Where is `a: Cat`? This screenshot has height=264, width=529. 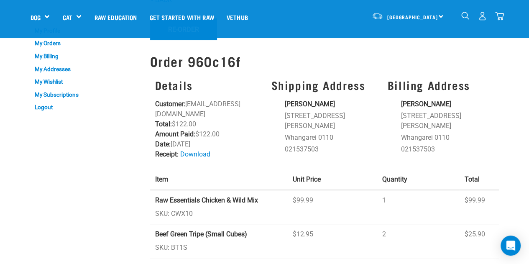 a: Cat is located at coordinates (67, 17).